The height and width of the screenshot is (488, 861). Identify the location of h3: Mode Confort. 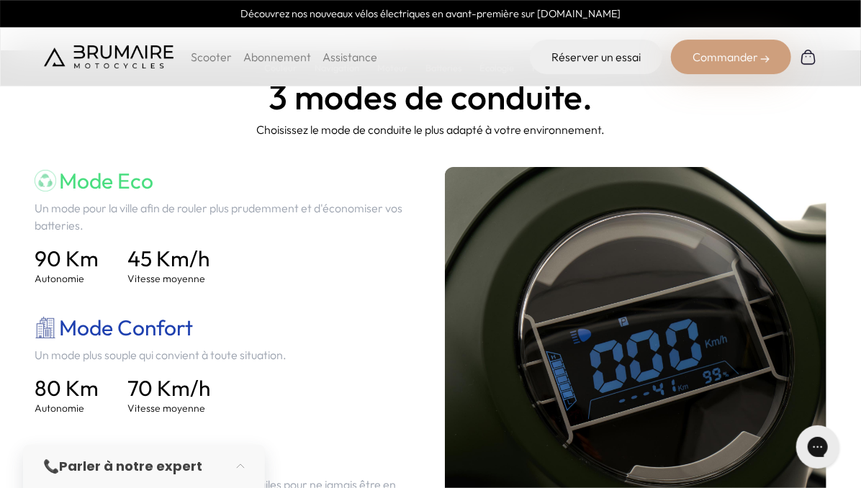
(225, 328).